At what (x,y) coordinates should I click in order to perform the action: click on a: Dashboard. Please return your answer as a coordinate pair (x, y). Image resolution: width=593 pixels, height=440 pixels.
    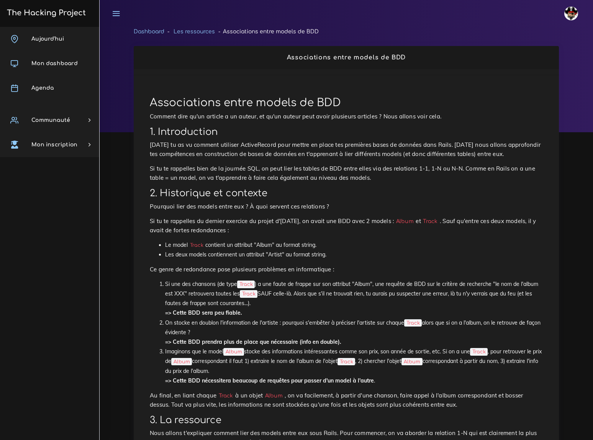
    Looking at the image, I should click on (149, 31).